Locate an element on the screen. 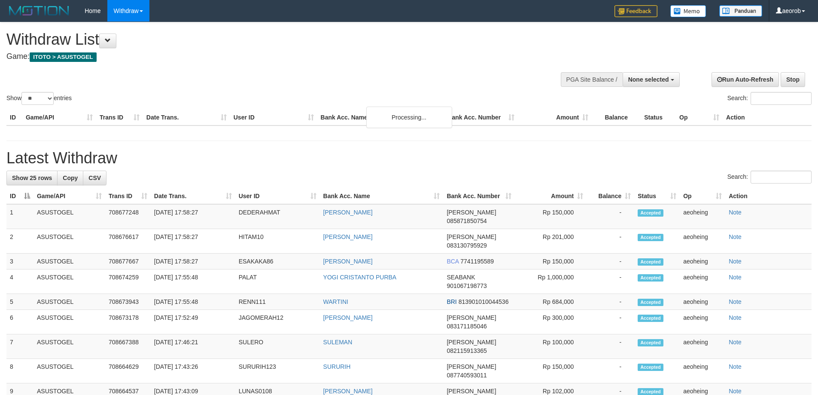 This screenshot has height=395, width=818. td: 1 is located at coordinates (20, 216).